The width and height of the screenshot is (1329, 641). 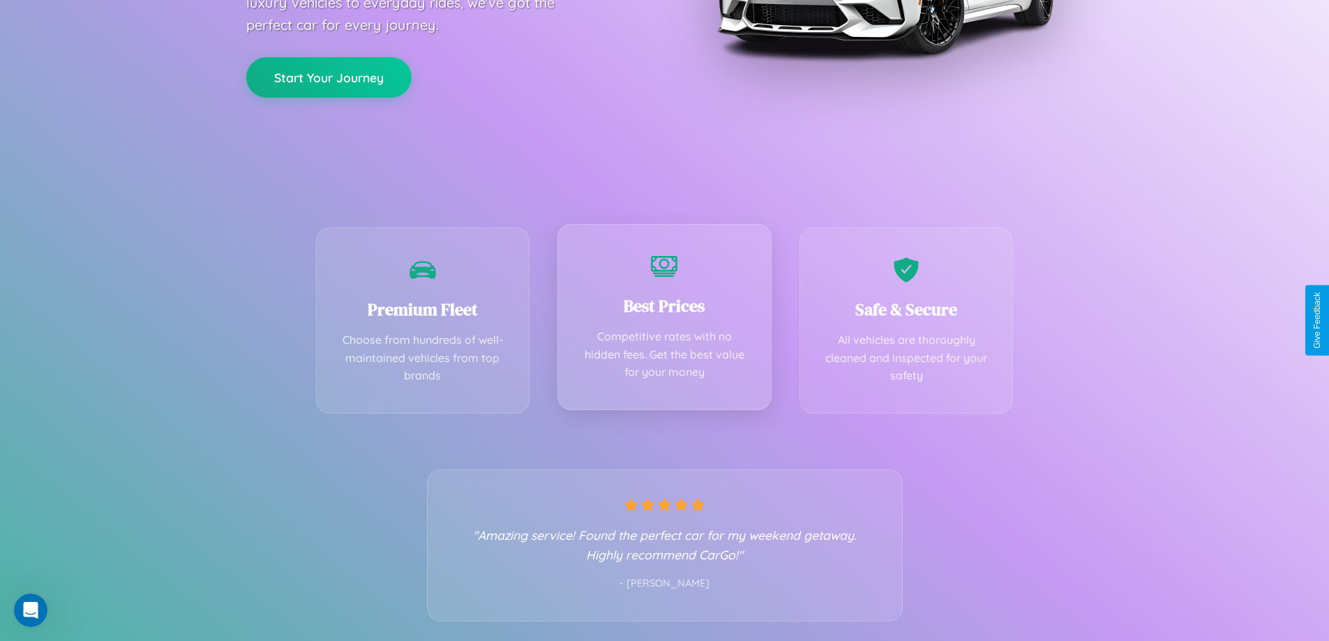 What do you see at coordinates (906, 358) in the screenshot?
I see `p: All vehicles are thoroughly cleaned and inspected for your safety` at bounding box center [906, 358].